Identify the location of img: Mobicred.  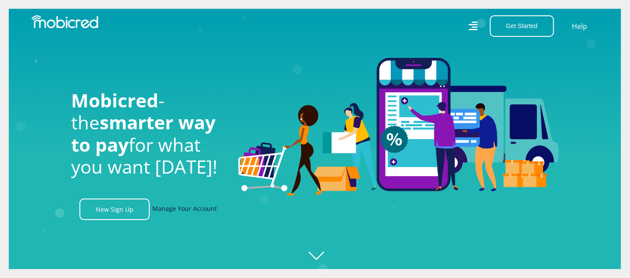
(65, 22).